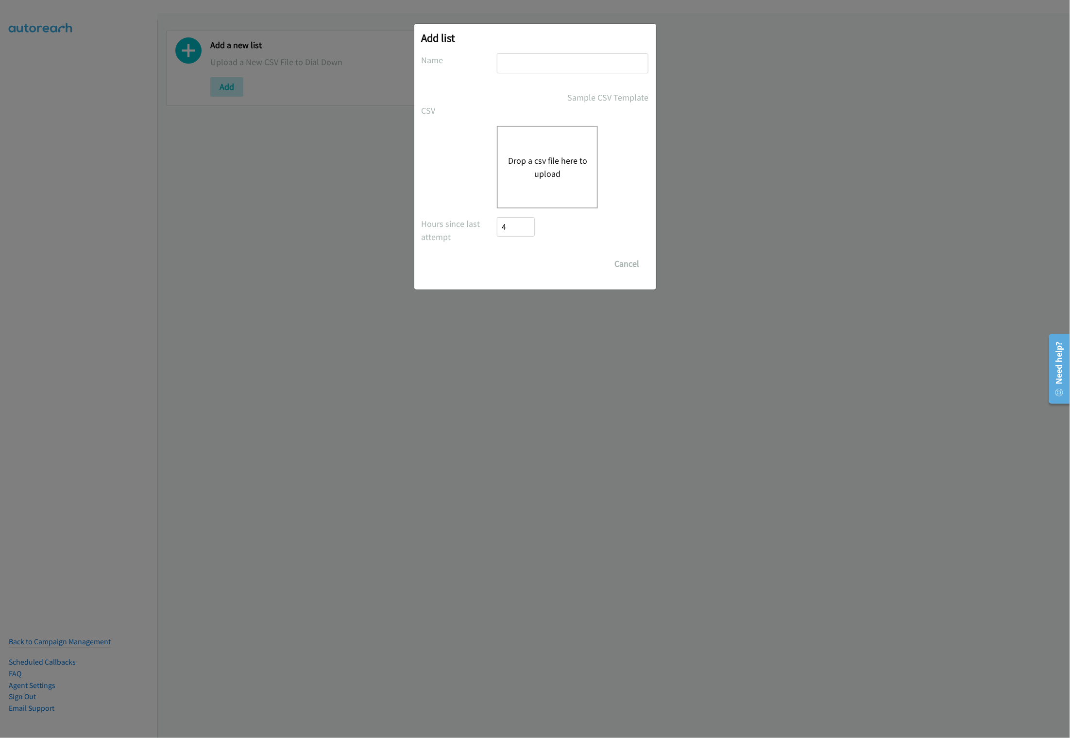 Image resolution: width=1070 pixels, height=738 pixels. I want to click on div: Open Resource Center, so click(17, 38).